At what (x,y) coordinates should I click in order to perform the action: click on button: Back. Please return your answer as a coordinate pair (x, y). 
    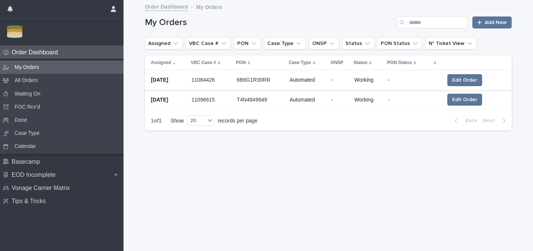
    Looking at the image, I should click on (464, 120).